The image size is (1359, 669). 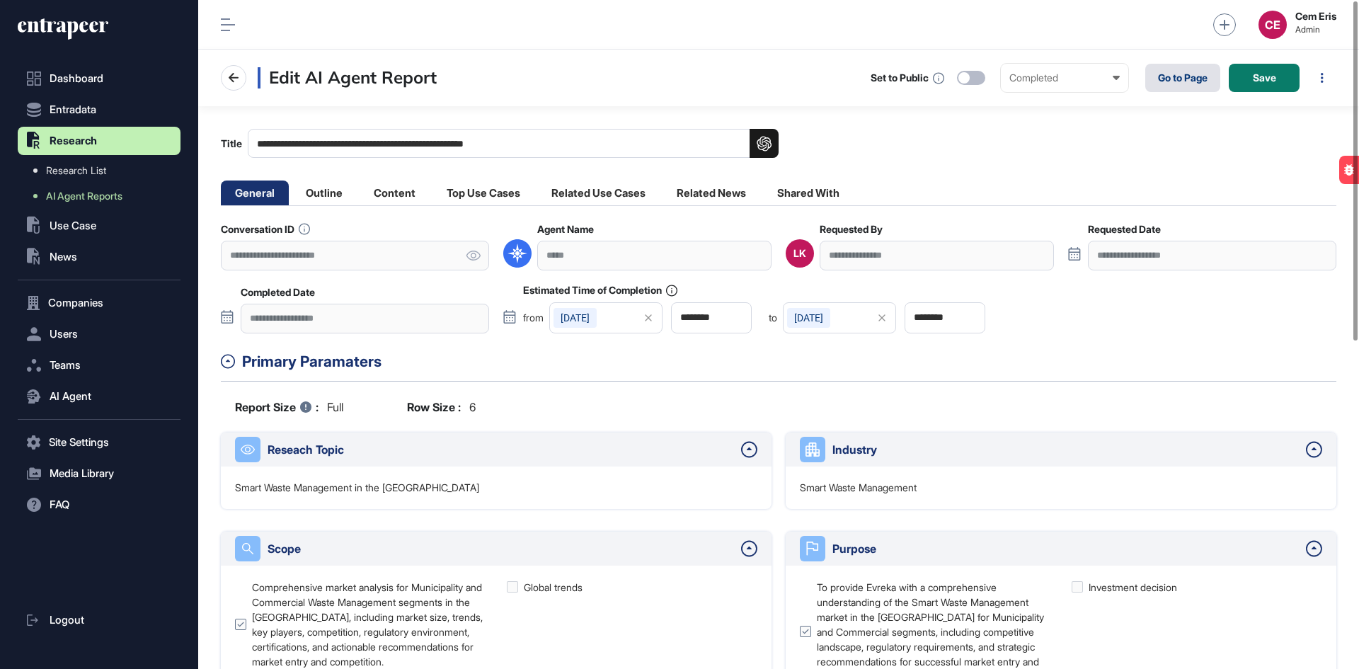 What do you see at coordinates (483, 192) in the screenshot?
I see `li: Top Use Cases` at bounding box center [483, 192].